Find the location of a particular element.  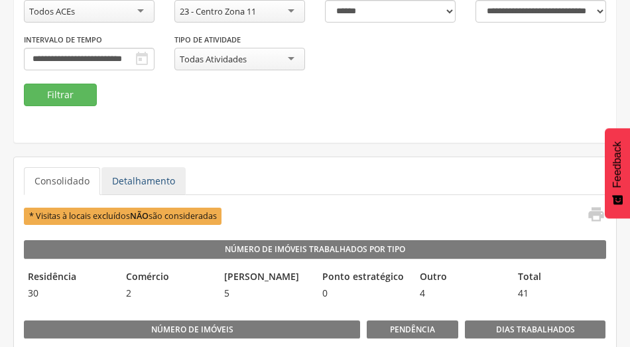

legend: Outro is located at coordinates (461, 277).